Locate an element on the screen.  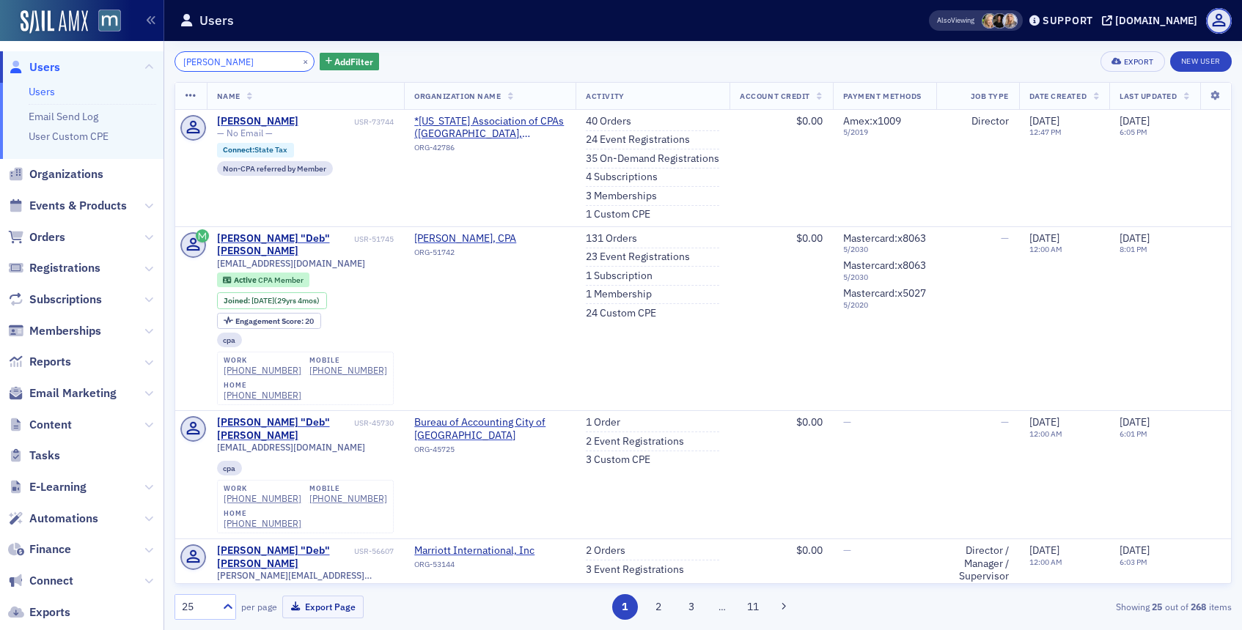
span: Orders is located at coordinates (47, 238).